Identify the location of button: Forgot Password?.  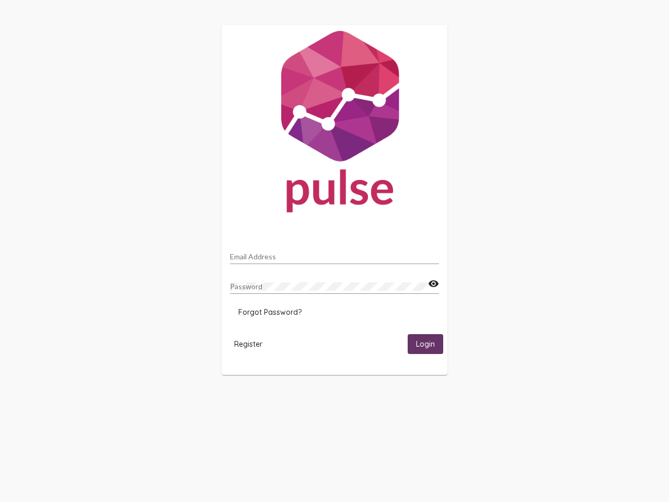
(270, 312).